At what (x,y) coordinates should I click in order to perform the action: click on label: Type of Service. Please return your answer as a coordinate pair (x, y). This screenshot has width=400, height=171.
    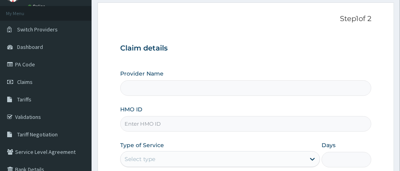
    Looking at the image, I should click on (142, 145).